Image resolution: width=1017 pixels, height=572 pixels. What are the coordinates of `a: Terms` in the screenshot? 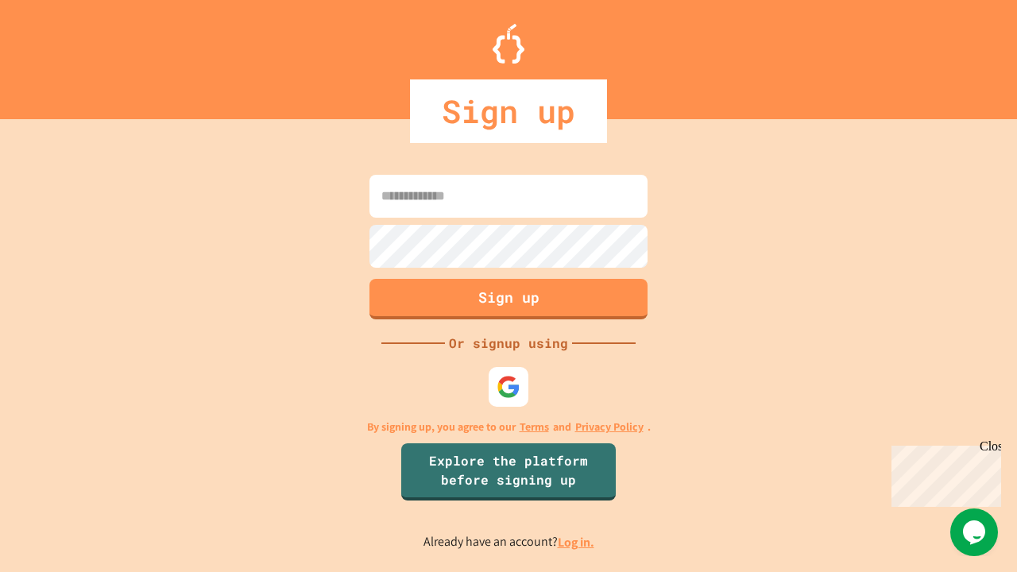 It's located at (534, 427).